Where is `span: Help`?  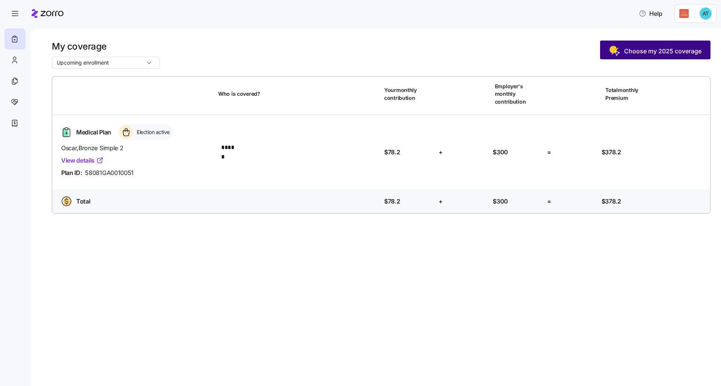 span: Help is located at coordinates (651, 14).